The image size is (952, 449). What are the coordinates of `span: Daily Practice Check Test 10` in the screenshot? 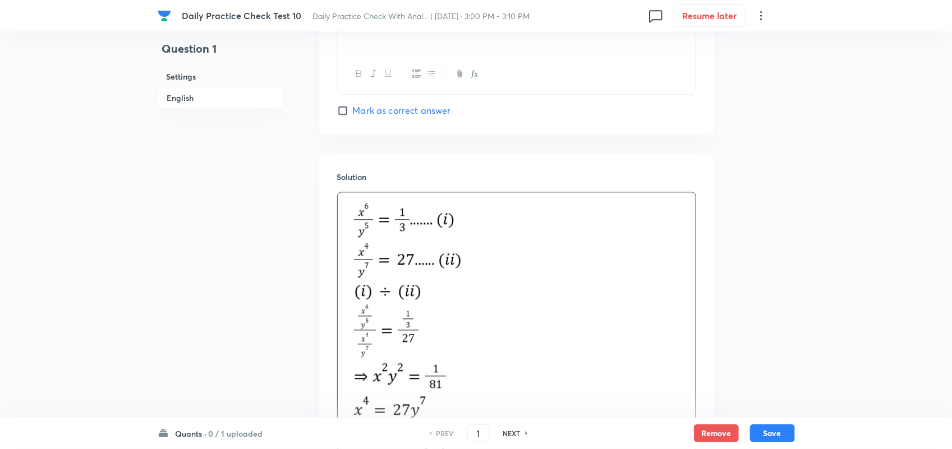 It's located at (241, 15).